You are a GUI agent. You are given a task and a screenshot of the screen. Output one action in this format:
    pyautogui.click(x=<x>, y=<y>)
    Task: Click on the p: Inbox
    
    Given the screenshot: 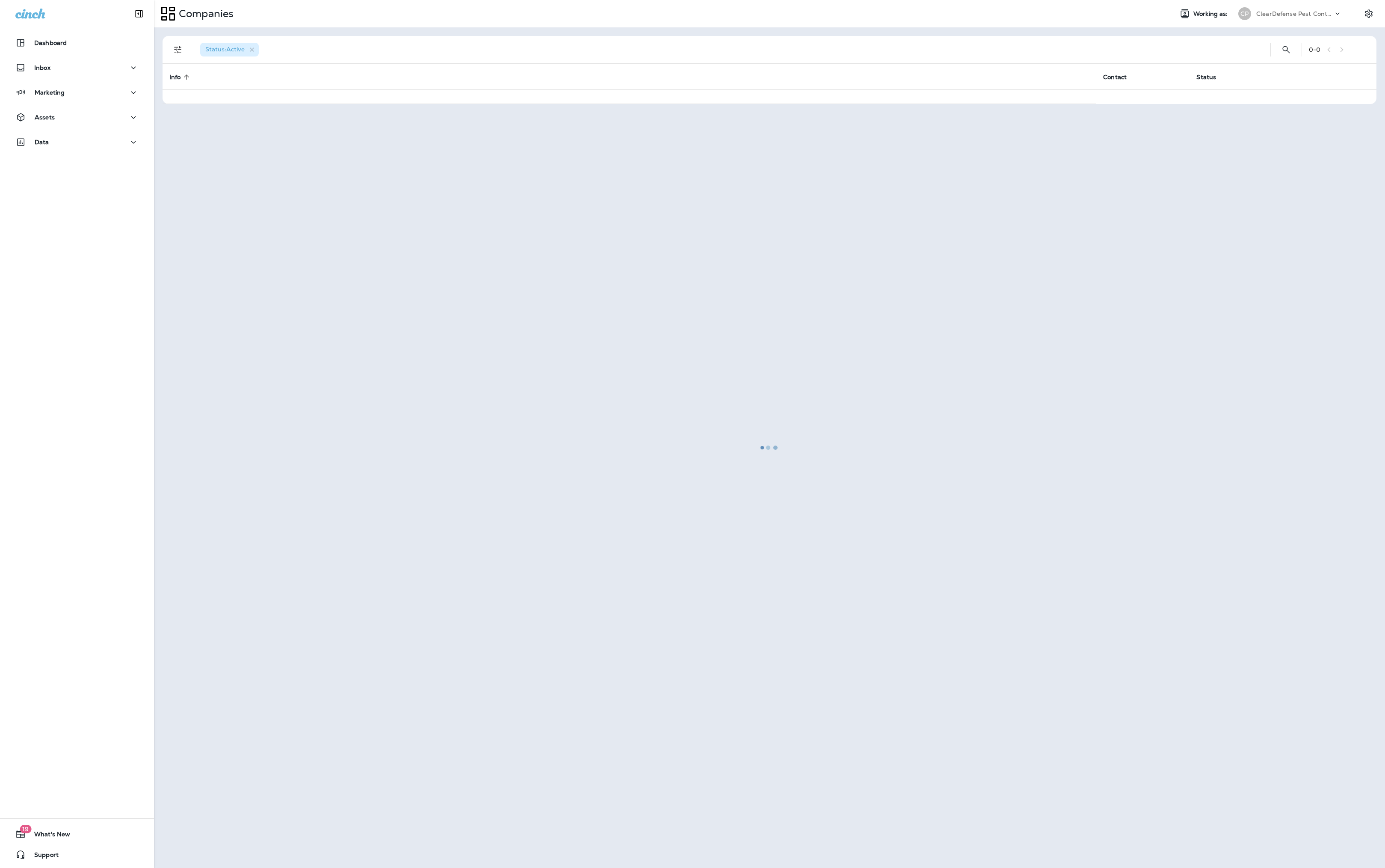 What is the action you would take?
    pyautogui.click(x=42, y=67)
    